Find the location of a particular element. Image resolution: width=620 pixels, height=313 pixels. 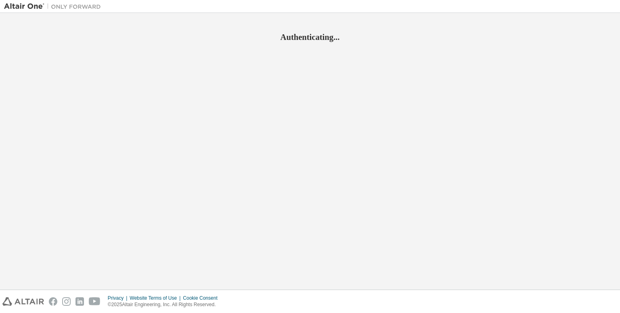

img: youtube.svg is located at coordinates (95, 302).